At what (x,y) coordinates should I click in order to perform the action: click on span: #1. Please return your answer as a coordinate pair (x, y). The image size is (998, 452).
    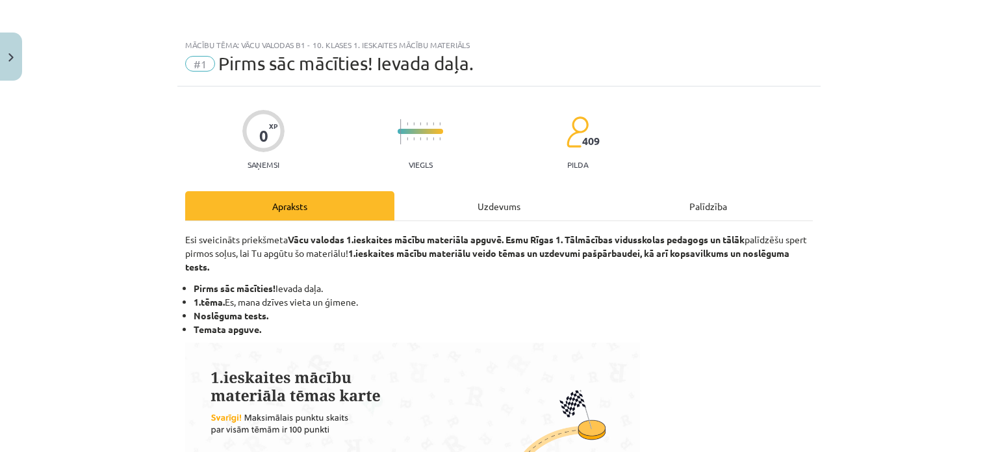
    Looking at the image, I should click on (200, 64).